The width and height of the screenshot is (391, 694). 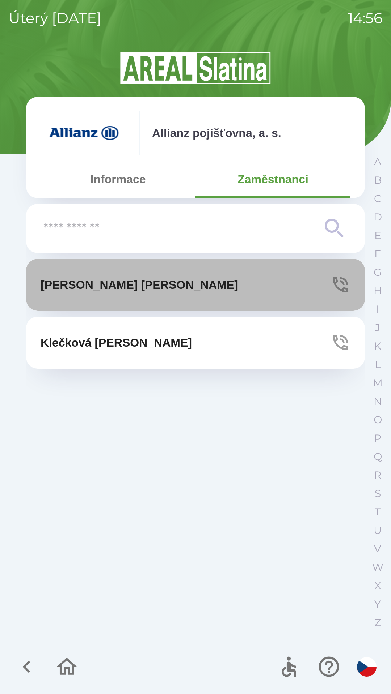 What do you see at coordinates (195, 68) in the screenshot?
I see `img: Logo` at bounding box center [195, 68].